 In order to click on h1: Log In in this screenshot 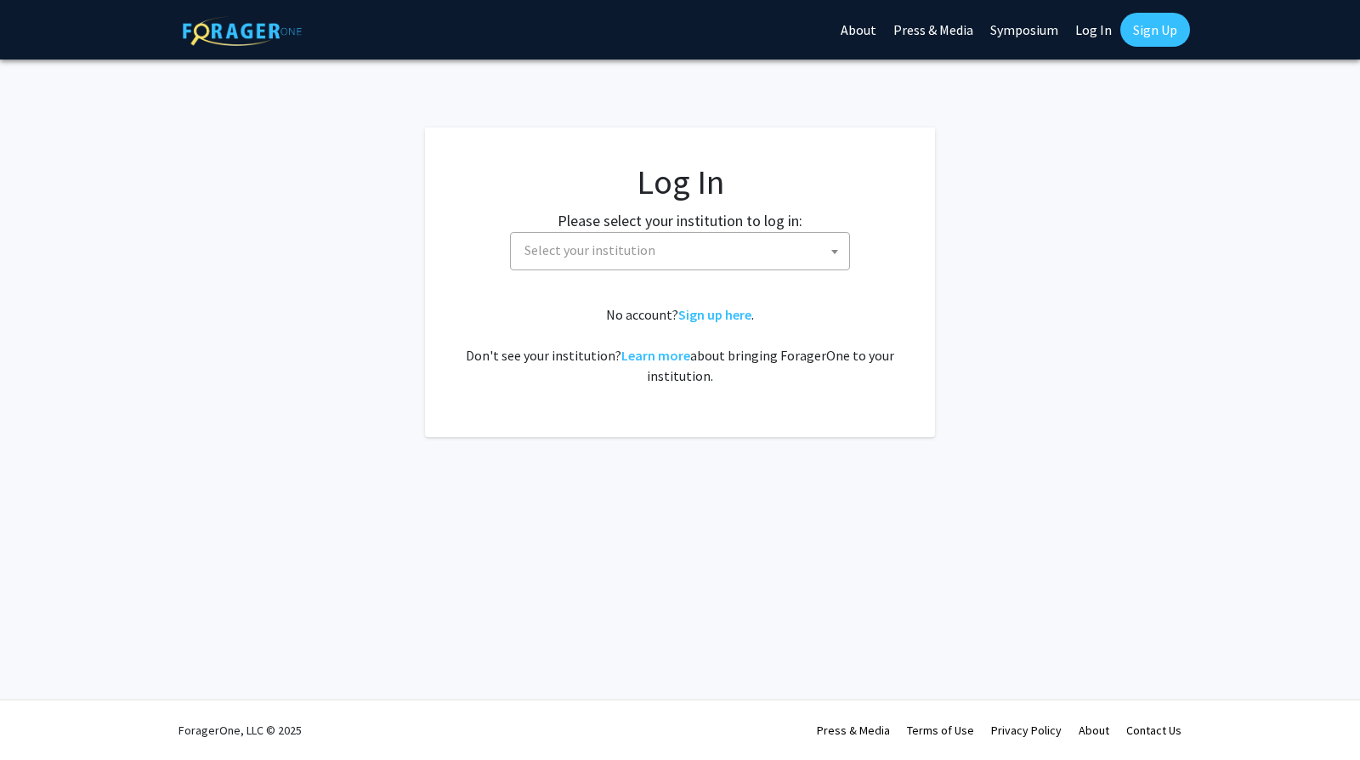, I will do `click(680, 182)`.